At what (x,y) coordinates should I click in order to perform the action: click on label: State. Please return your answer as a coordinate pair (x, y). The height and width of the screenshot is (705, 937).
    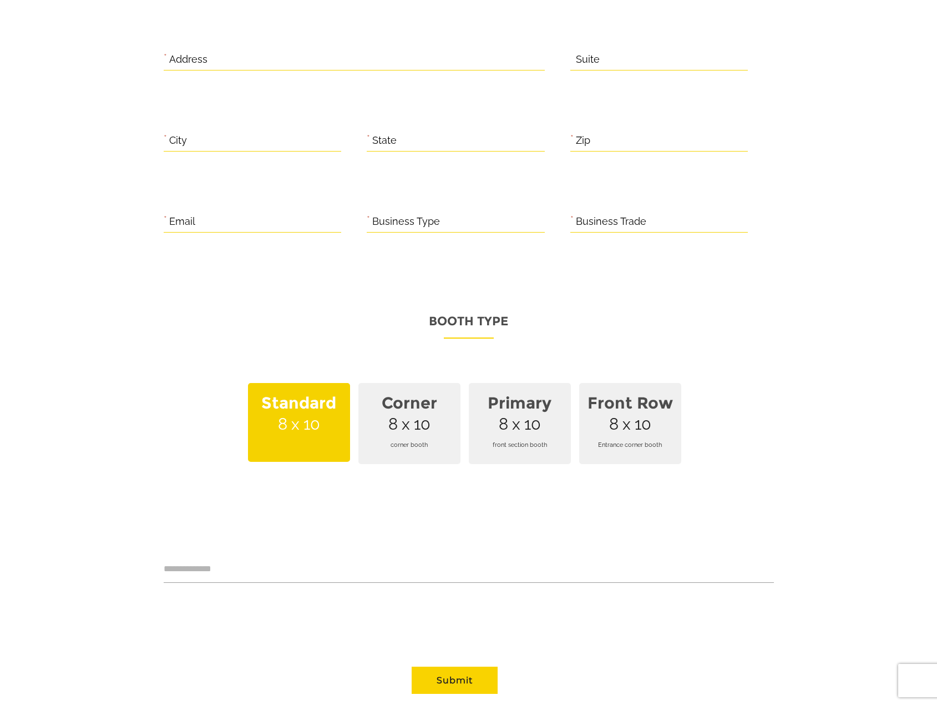
    Looking at the image, I should click on (385, 140).